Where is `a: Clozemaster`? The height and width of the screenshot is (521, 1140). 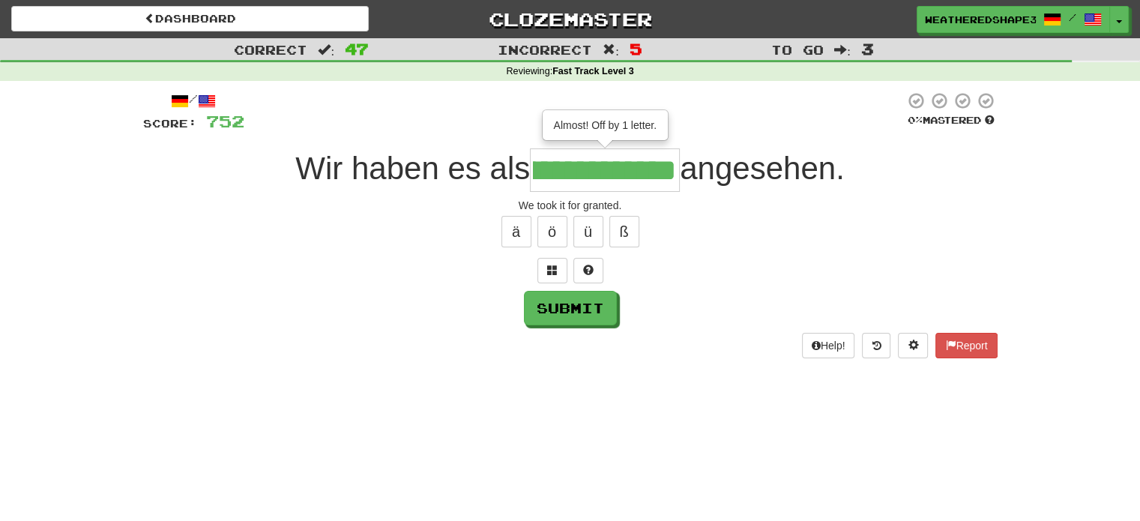
a: Clozemaster is located at coordinates (570, 19).